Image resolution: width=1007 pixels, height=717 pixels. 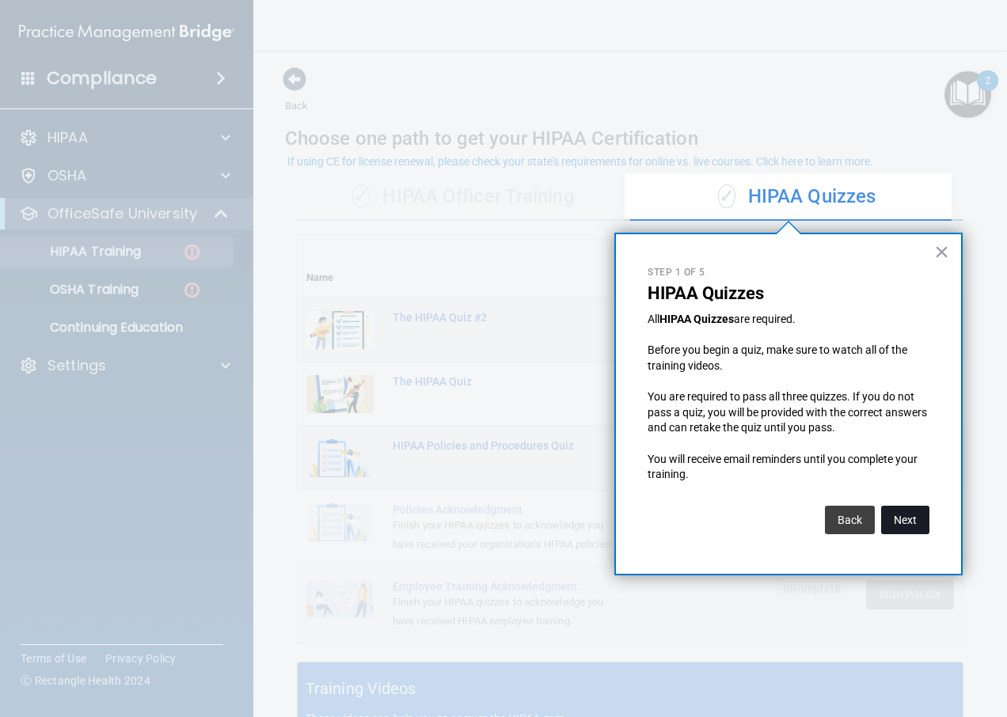 What do you see at coordinates (788, 412) in the screenshot?
I see `p: You are required to pass all three quizzes. If you do not pass a quiz, you will be provided with ...` at bounding box center [788, 412].